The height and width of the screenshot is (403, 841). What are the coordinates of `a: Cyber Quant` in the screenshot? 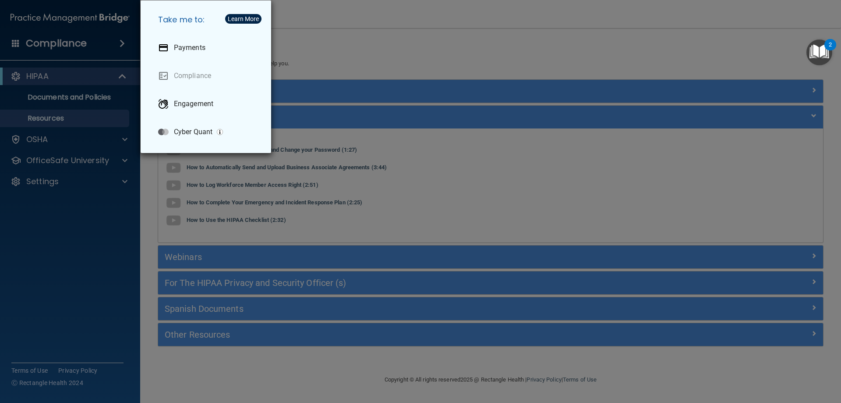 It's located at (208, 132).